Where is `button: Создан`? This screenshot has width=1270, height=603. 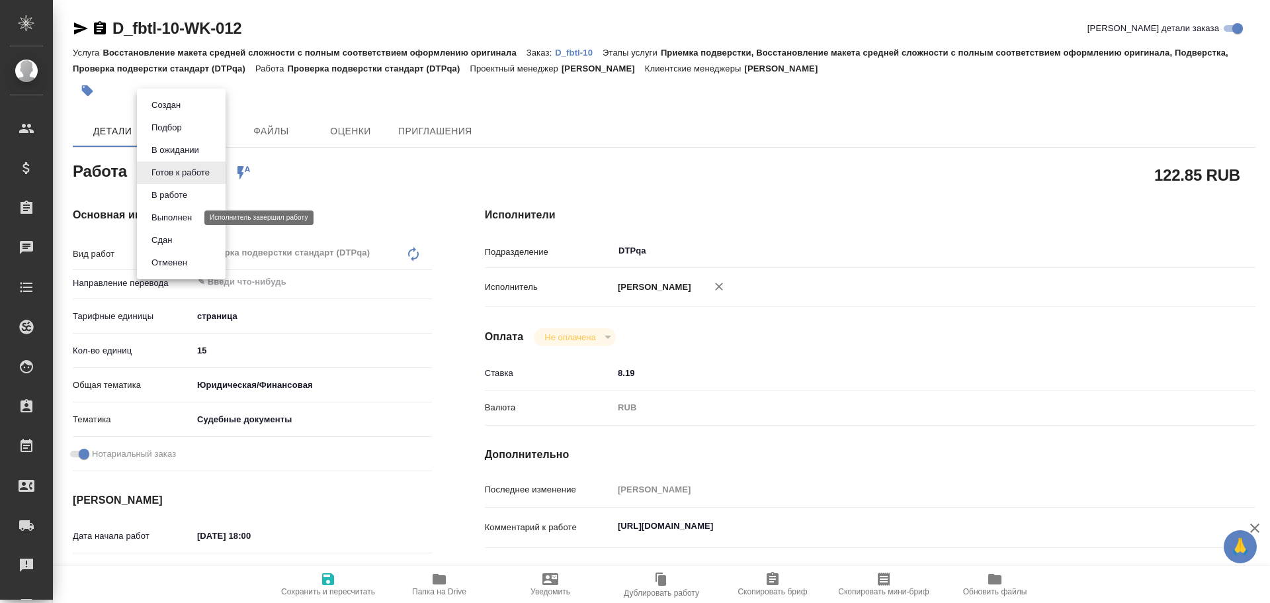
button: Создан is located at coordinates (166, 105).